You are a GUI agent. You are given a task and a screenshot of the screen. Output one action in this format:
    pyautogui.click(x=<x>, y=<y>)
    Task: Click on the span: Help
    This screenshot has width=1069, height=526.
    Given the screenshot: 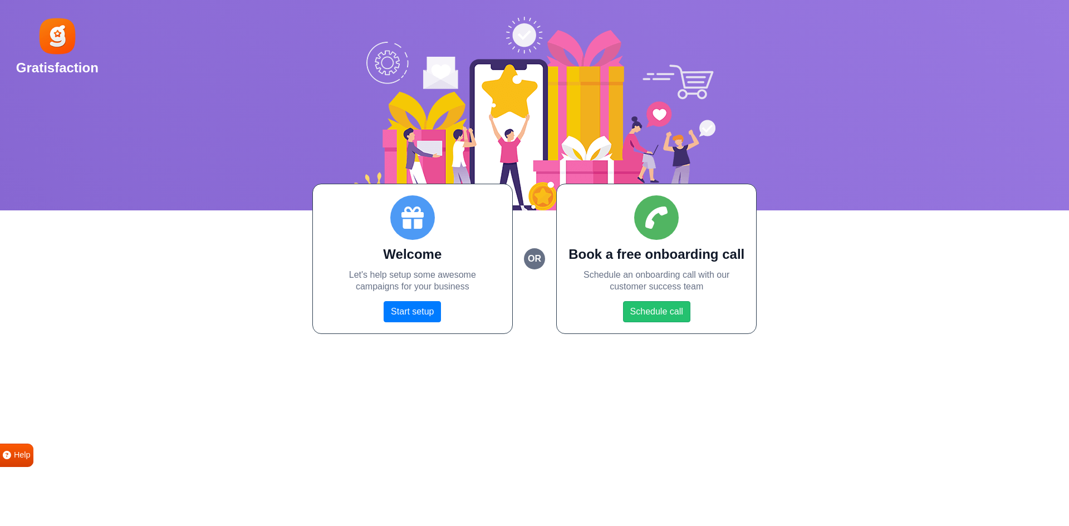 What is the action you would take?
    pyautogui.click(x=22, y=455)
    